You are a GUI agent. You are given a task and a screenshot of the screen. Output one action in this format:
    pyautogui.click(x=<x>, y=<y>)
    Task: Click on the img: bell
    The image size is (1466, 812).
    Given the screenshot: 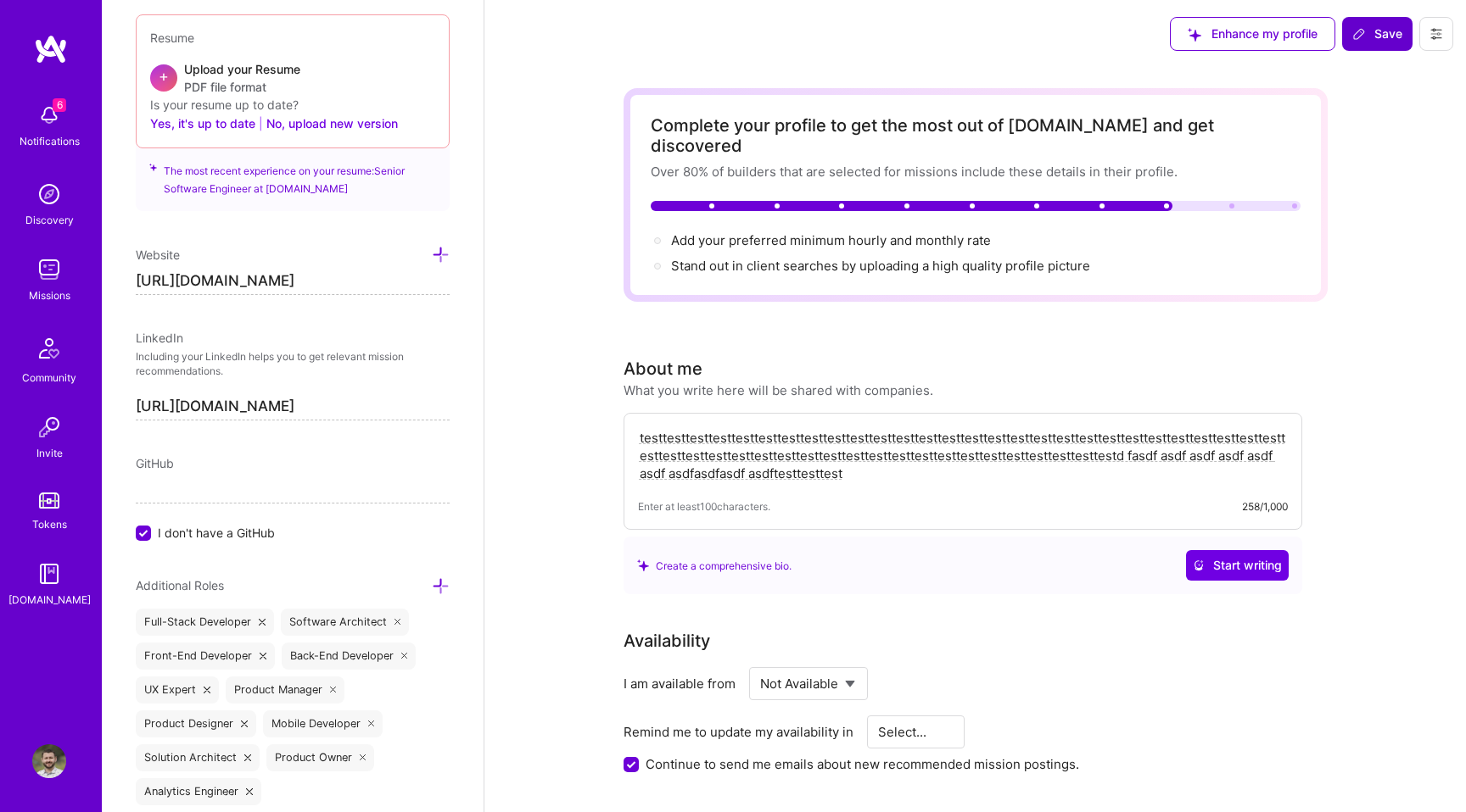 What is the action you would take?
    pyautogui.click(x=49, y=116)
    